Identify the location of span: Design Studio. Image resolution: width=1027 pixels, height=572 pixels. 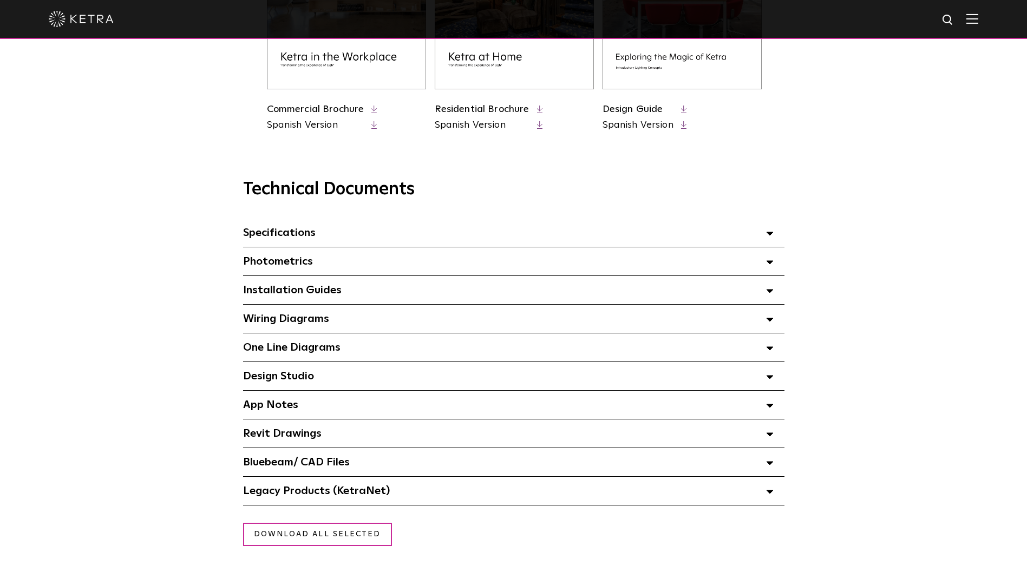
(278, 376).